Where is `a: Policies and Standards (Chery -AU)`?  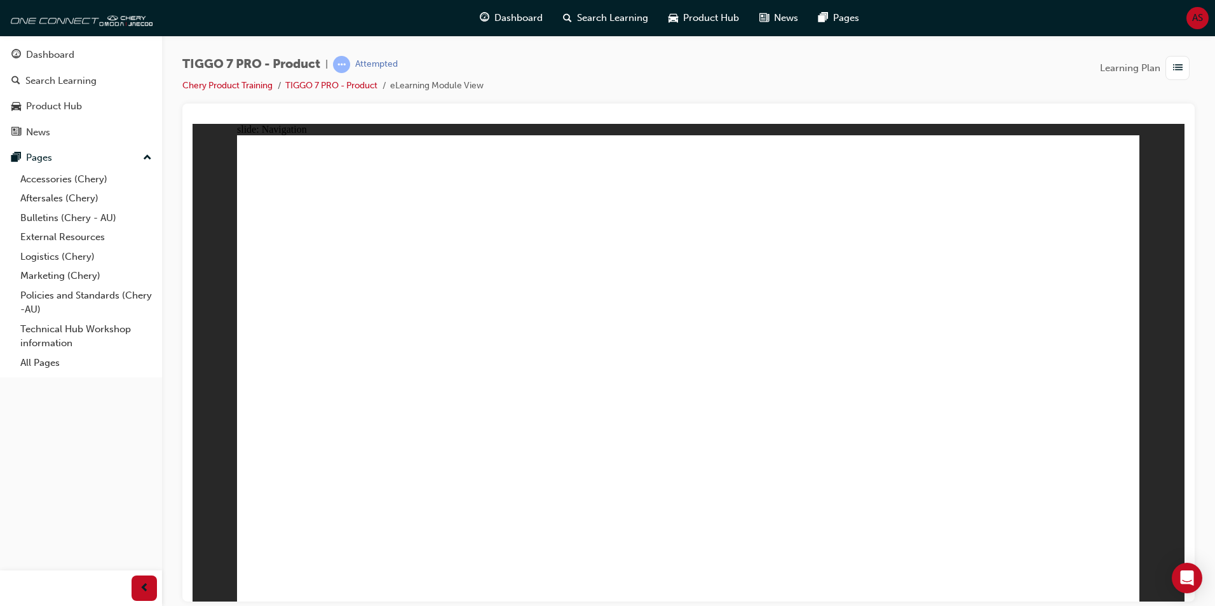 a: Policies and Standards (Chery -AU) is located at coordinates (86, 302).